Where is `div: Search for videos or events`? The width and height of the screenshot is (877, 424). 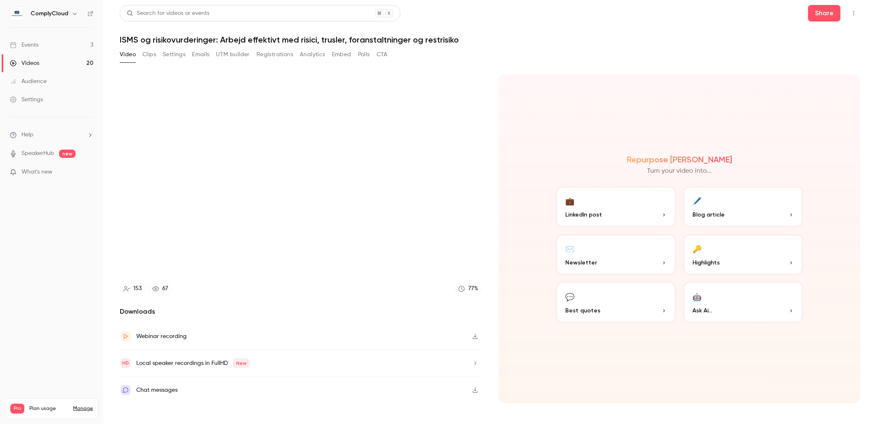 div: Search for videos or events is located at coordinates (168, 13).